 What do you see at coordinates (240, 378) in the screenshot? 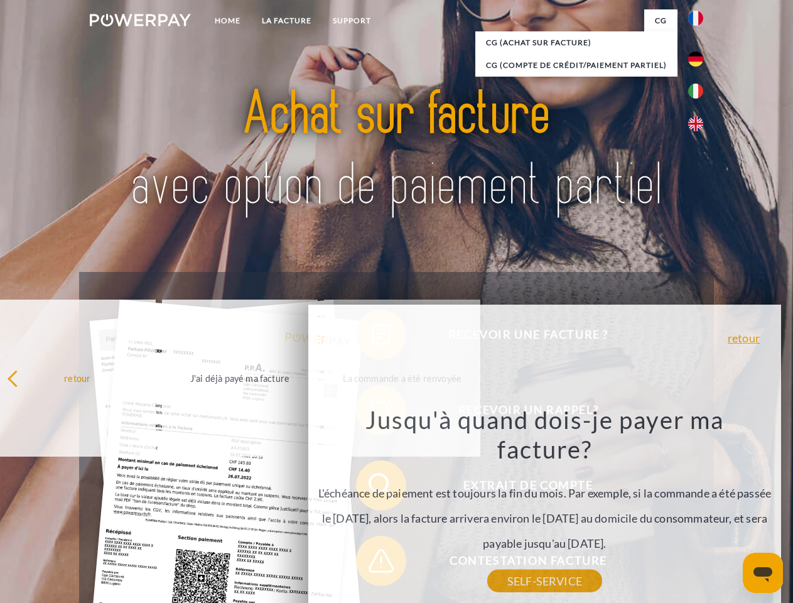
I see `div: J'ai déjà payé ma facture` at bounding box center [240, 378].